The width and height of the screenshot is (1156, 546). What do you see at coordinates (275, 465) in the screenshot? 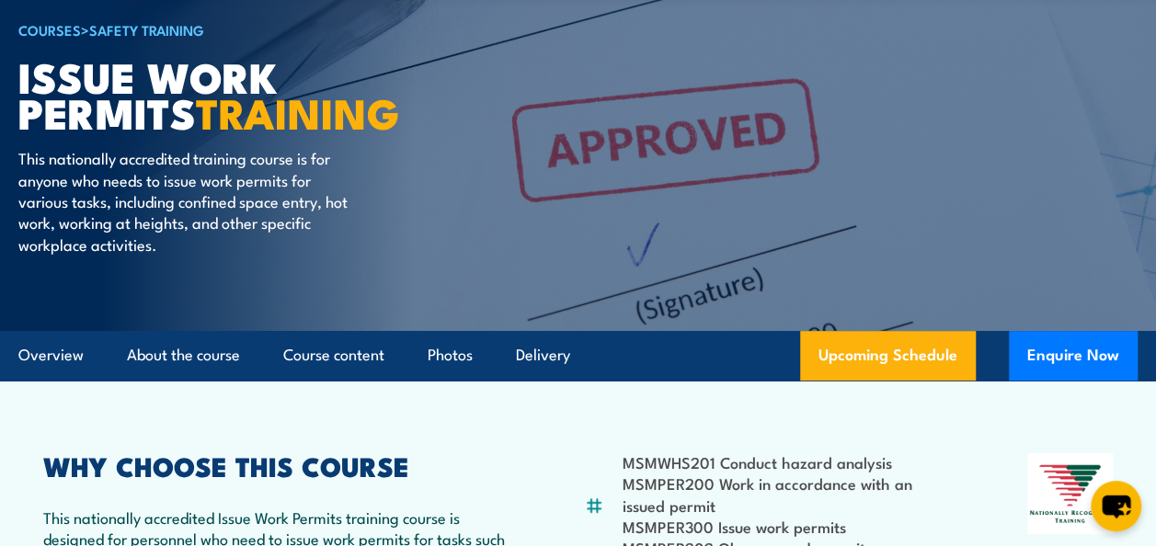
I see `h2: WHY CHOOSE THIS COURSE` at bounding box center [275, 465].